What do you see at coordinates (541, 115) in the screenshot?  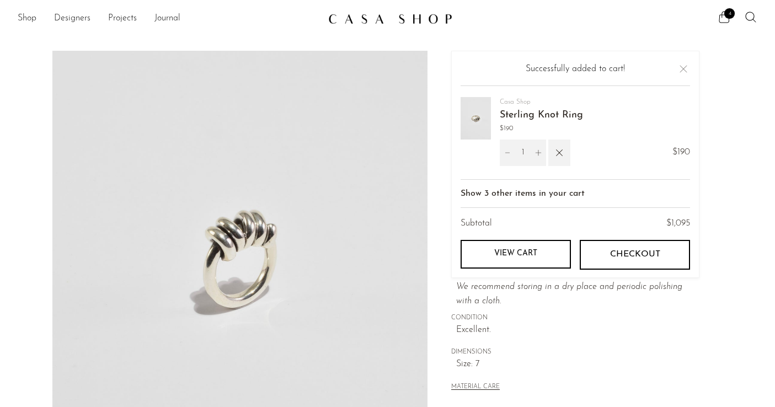 I see `a: Sterling Knot Ring` at bounding box center [541, 115].